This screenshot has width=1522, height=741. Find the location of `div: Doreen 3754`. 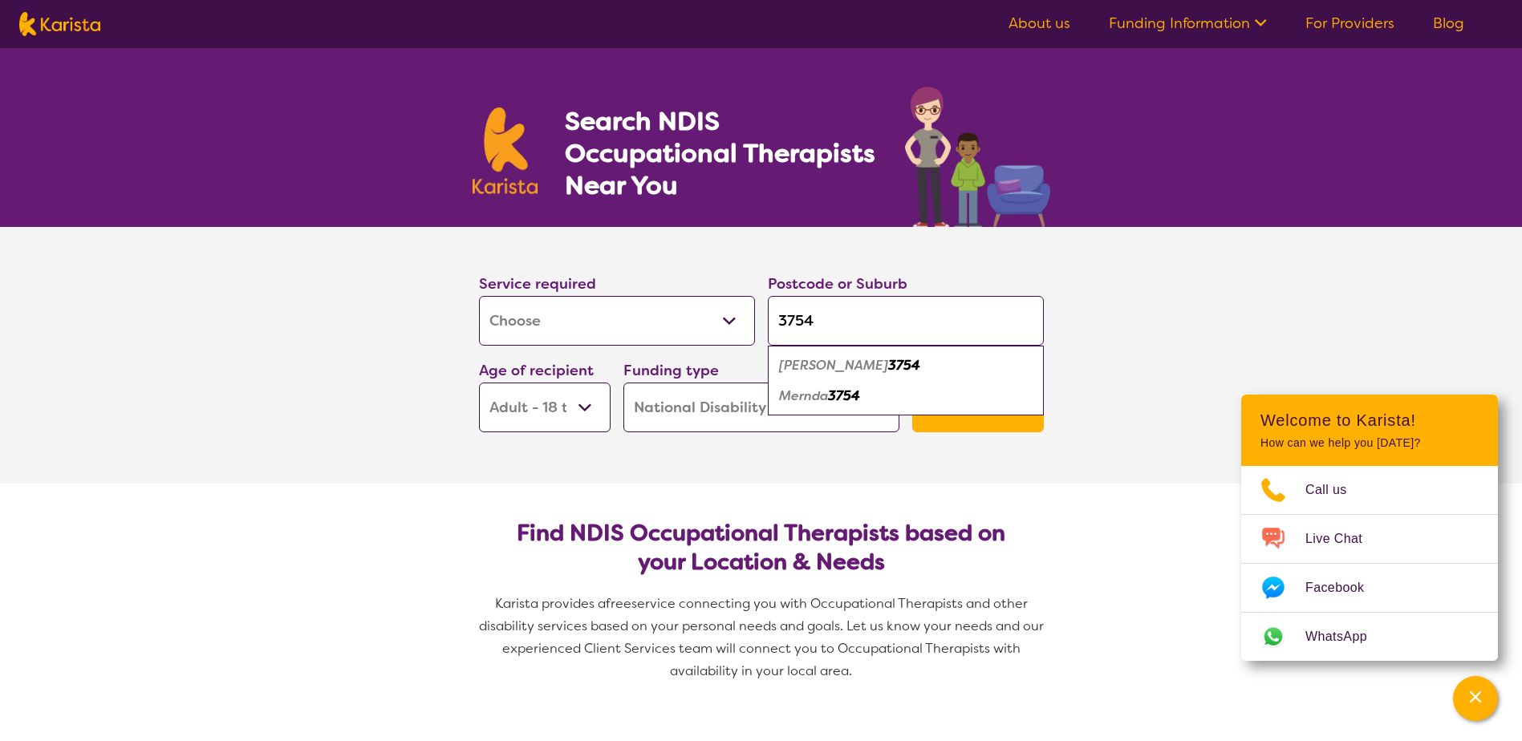

div: Doreen 3754 is located at coordinates (906, 366).